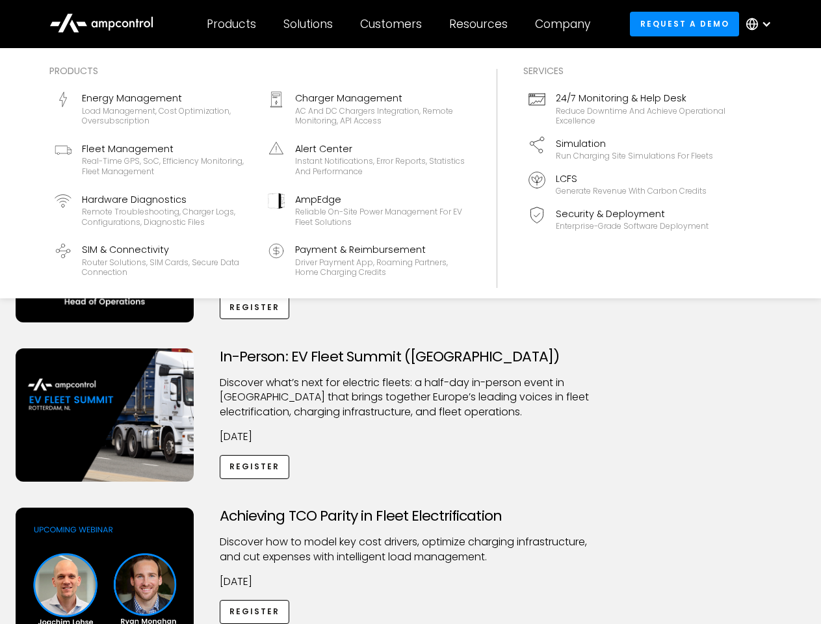  I want to click on a: SimulationRun charging site simulations for fleets, so click(627, 149).